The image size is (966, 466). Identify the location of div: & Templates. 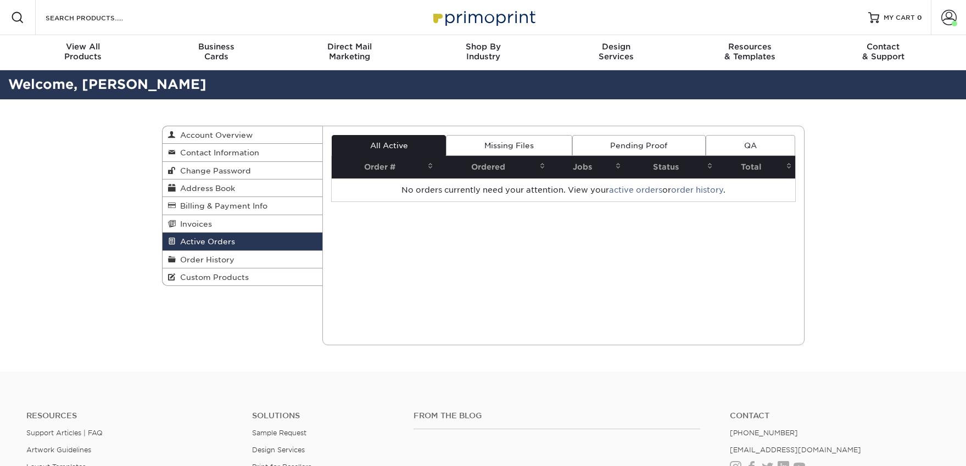
(750, 52).